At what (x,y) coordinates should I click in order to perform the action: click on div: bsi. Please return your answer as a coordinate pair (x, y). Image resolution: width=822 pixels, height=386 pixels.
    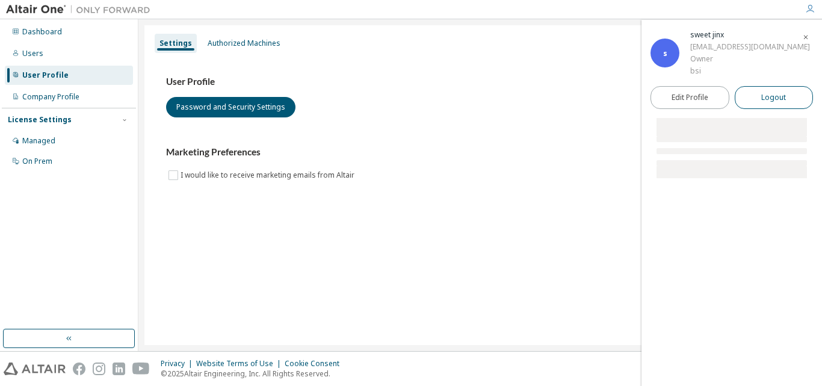
    Looking at the image, I should click on (750, 71).